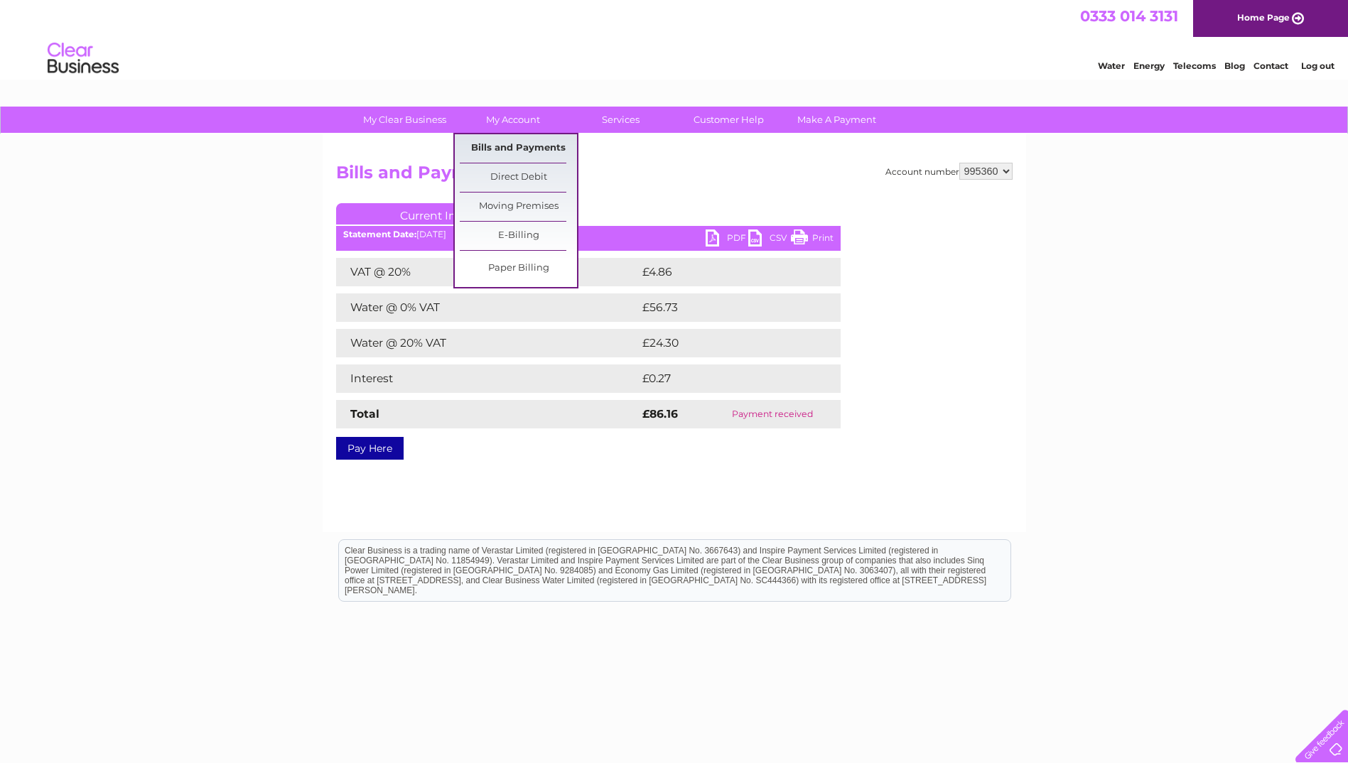  What do you see at coordinates (1234, 65) in the screenshot?
I see `a: Blog` at bounding box center [1234, 65].